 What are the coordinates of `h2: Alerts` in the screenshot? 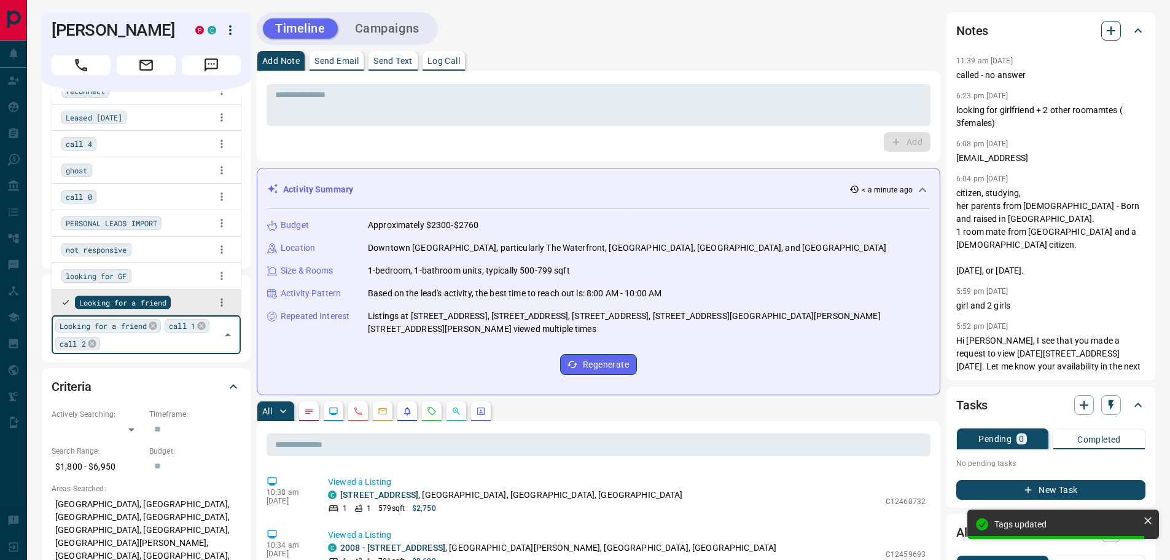 It's located at (973, 532).